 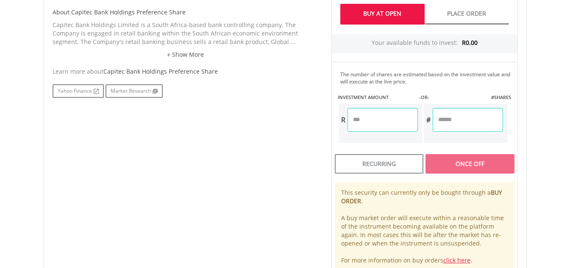 I want to click on div: R, so click(x=343, y=120).